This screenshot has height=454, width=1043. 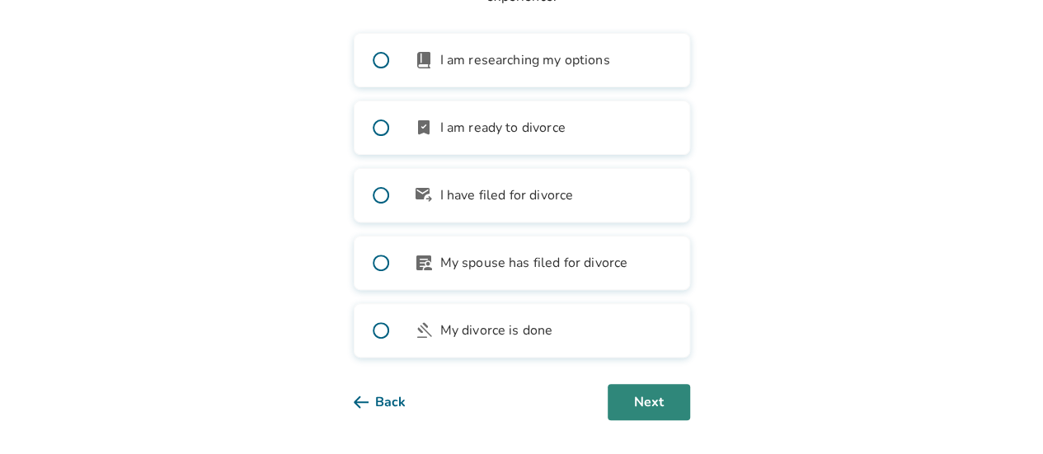 What do you see at coordinates (424, 331) in the screenshot?
I see `span: gavel` at bounding box center [424, 331].